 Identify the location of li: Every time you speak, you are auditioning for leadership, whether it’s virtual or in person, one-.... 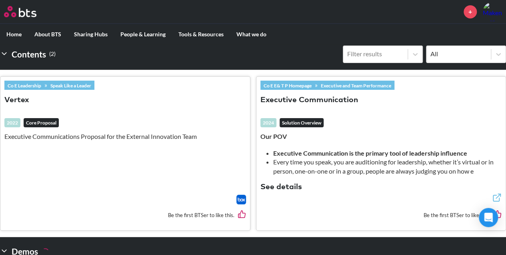
(384, 167).